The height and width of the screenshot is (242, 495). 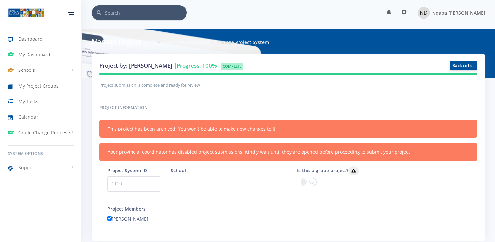 What do you see at coordinates (150, 85) in the screenshot?
I see `small: Project submission is complete and ready for review` at bounding box center [150, 85].